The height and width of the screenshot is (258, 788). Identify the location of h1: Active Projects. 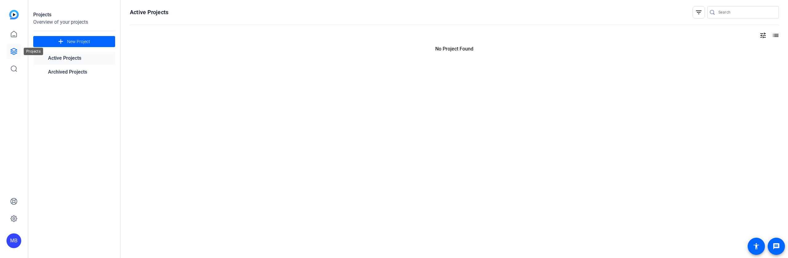
(149, 12).